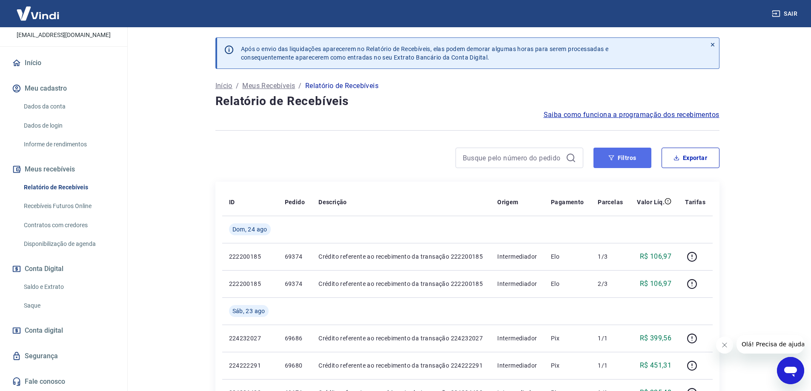  I want to click on p: 224222291, so click(250, 366).